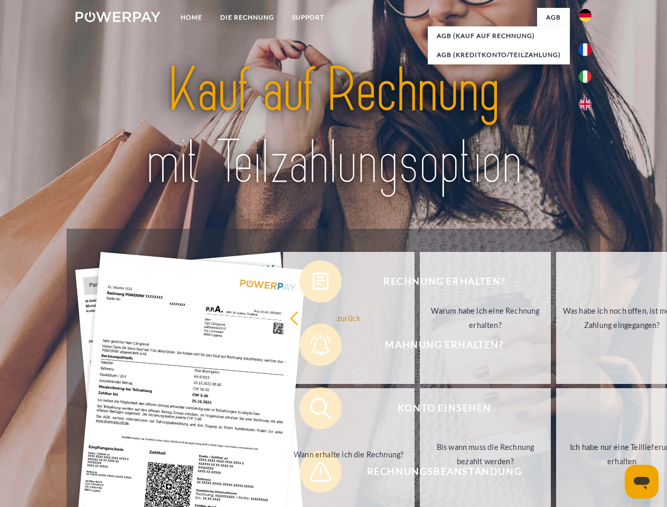 Image resolution: width=667 pixels, height=507 pixels. What do you see at coordinates (247, 17) in the screenshot?
I see `a: DIE RECHNUNG` at bounding box center [247, 17].